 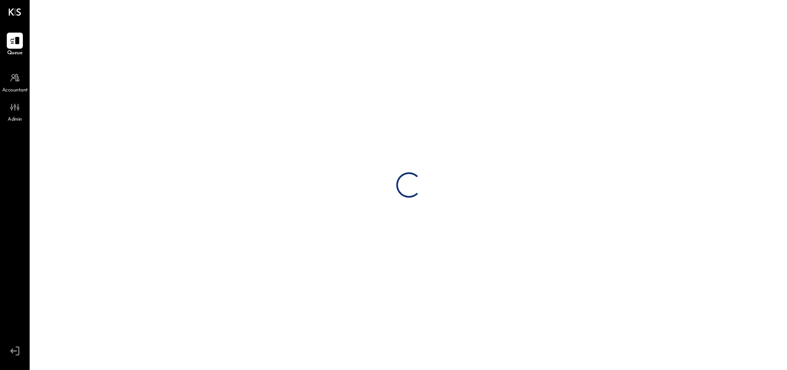 I want to click on span: Queue, so click(x=15, y=53).